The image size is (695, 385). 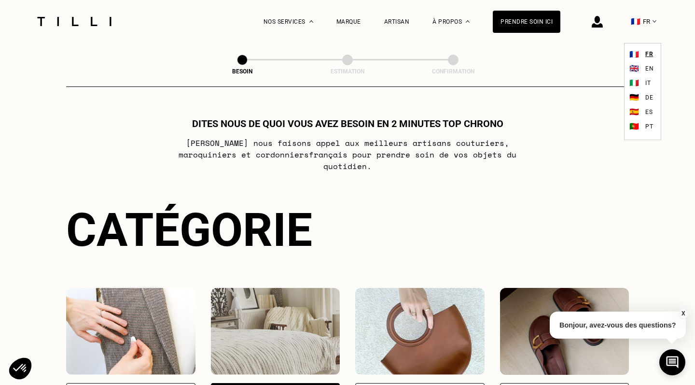 What do you see at coordinates (565, 331) in the screenshot?
I see `img: Chaussures` at bounding box center [565, 331].